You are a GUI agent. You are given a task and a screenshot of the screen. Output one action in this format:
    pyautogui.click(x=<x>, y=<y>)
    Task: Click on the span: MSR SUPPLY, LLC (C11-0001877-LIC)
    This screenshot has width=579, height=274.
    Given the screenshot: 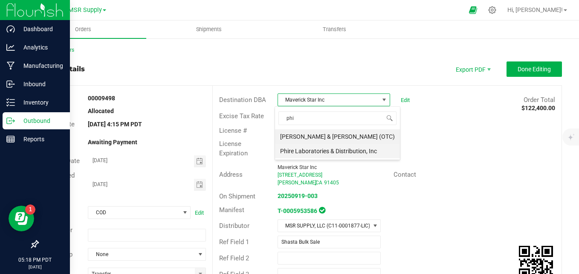 What is the action you would take?
    pyautogui.click(x=324, y=226)
    